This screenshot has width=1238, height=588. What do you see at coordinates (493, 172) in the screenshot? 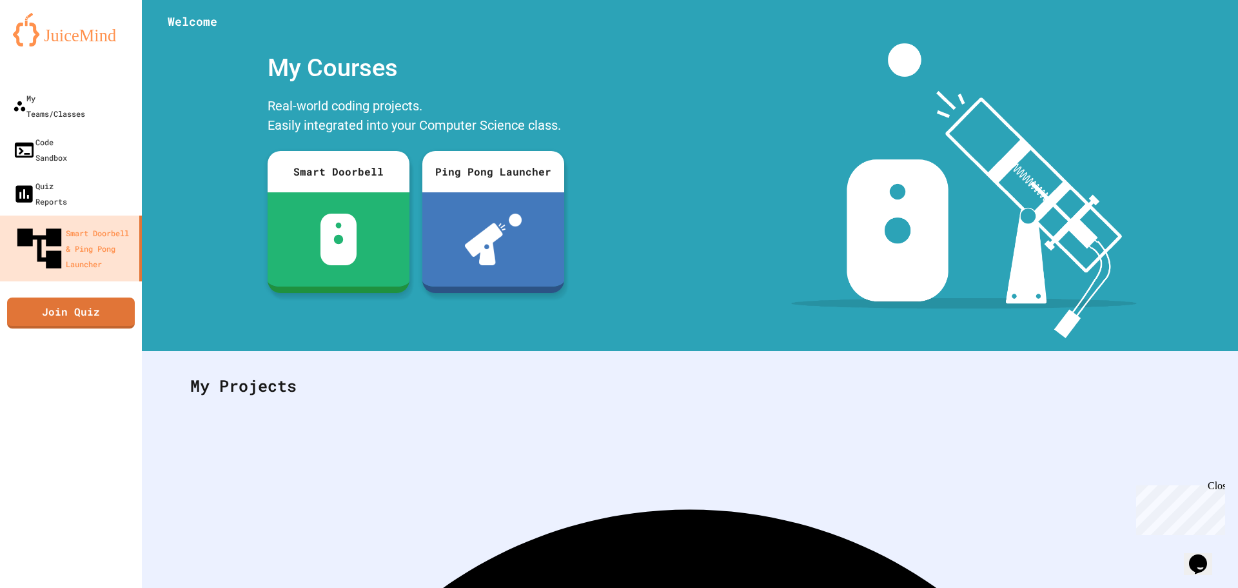
I see `div: Ping Pong Launcher` at bounding box center [493, 172].